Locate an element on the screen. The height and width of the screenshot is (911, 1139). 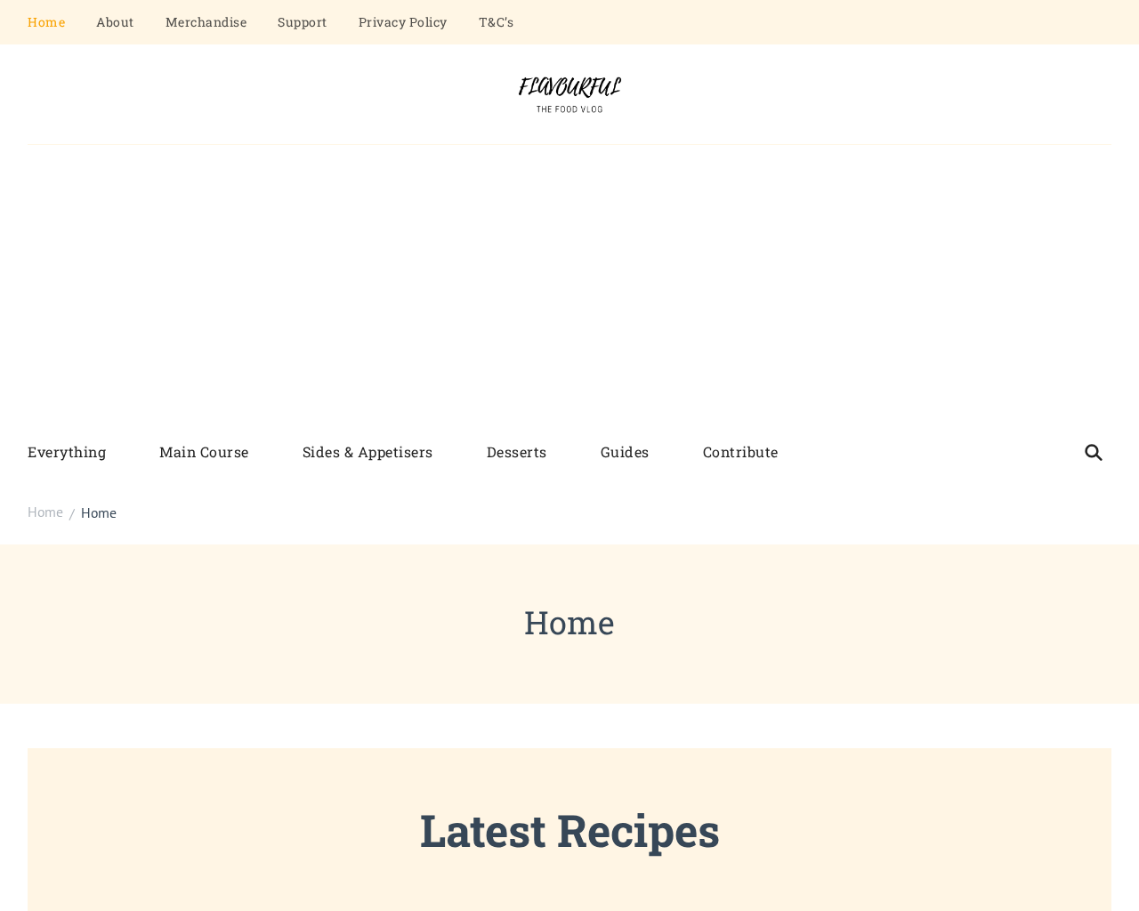
a: Desserts is located at coordinates (517, 452).